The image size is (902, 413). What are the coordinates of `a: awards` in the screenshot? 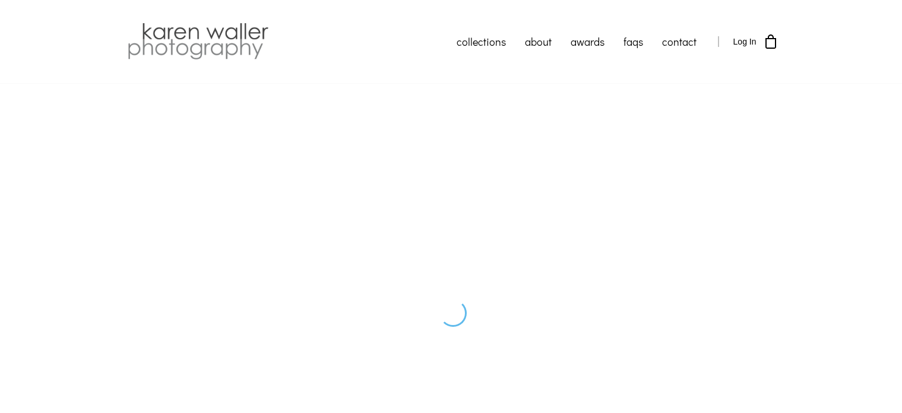 It's located at (587, 42).